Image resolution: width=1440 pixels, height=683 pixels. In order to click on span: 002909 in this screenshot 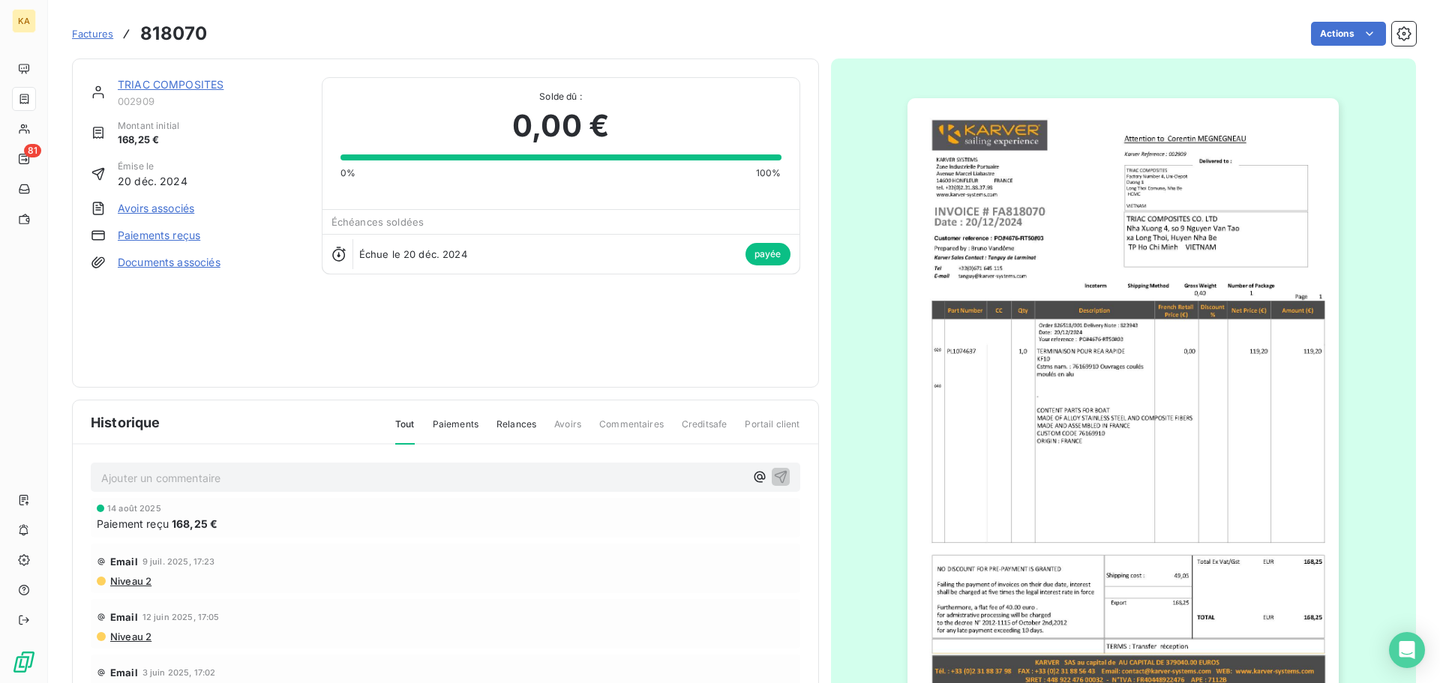, I will do `click(211, 101)`.